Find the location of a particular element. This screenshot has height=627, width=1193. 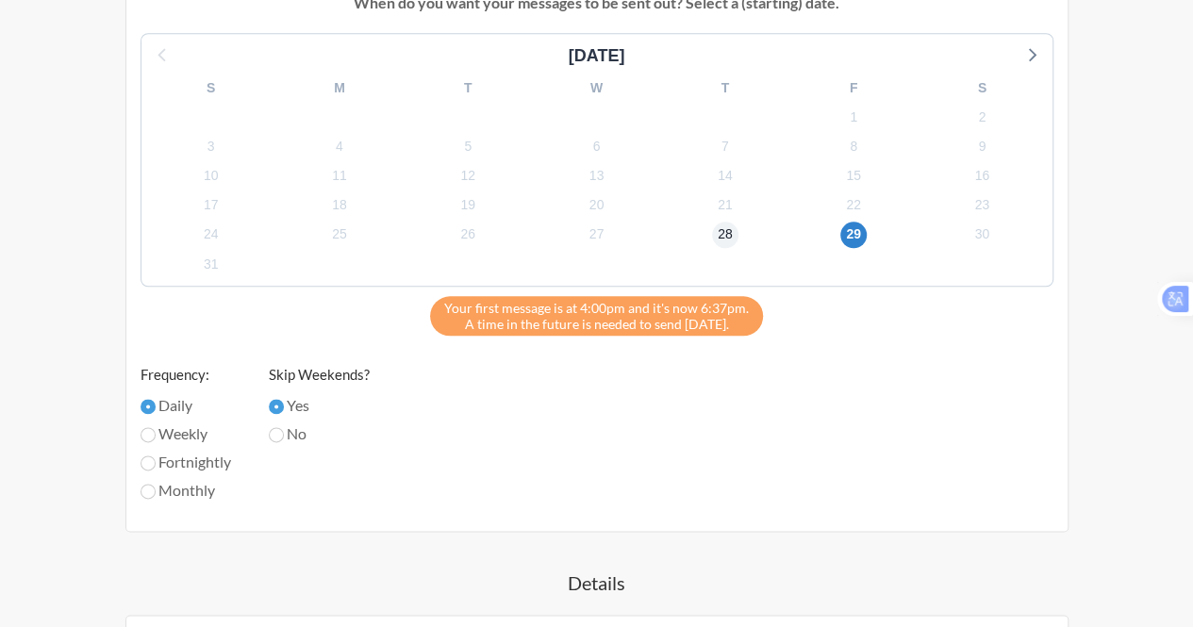

span: Thursday, September 11, 2025 is located at coordinates (339, 176).